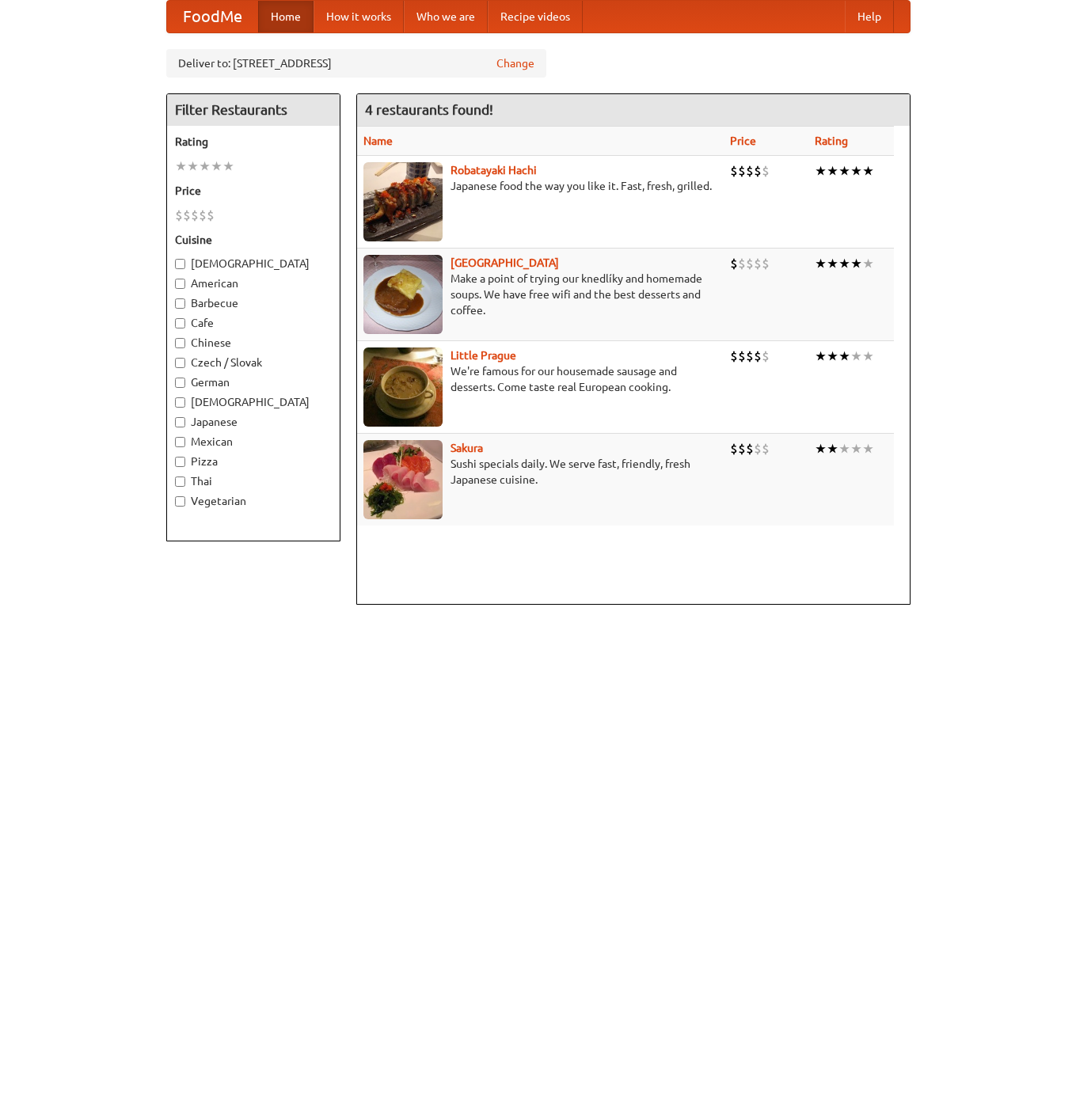 The image size is (1076, 1120). What do you see at coordinates (253, 283) in the screenshot?
I see `label: American` at bounding box center [253, 283].